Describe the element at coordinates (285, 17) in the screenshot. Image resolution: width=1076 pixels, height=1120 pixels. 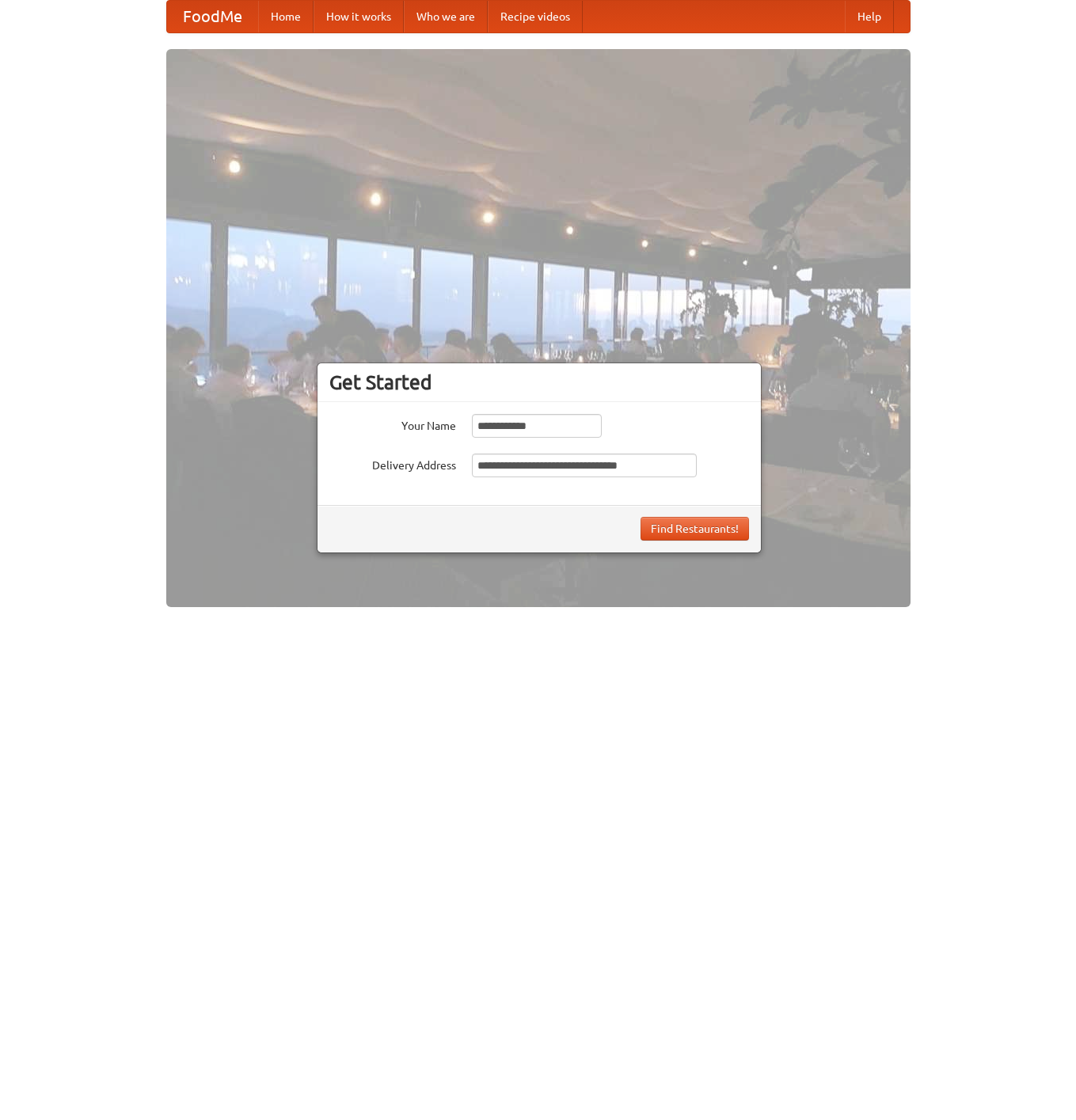
I see `a: Home` at that location.